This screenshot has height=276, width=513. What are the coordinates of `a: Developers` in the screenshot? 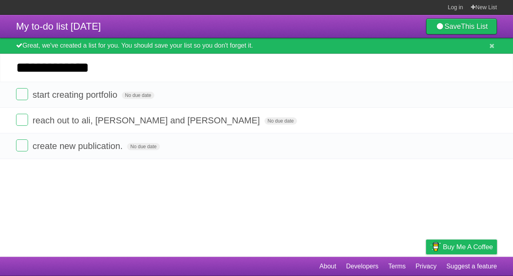 It's located at (362, 267).